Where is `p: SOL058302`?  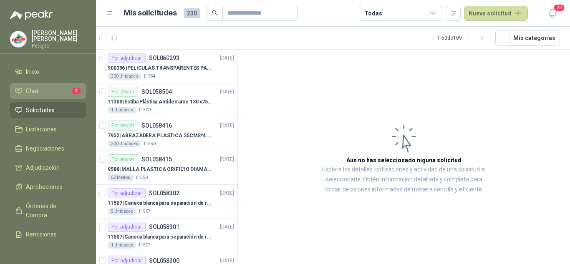
p: SOL058302 is located at coordinates (164, 193).